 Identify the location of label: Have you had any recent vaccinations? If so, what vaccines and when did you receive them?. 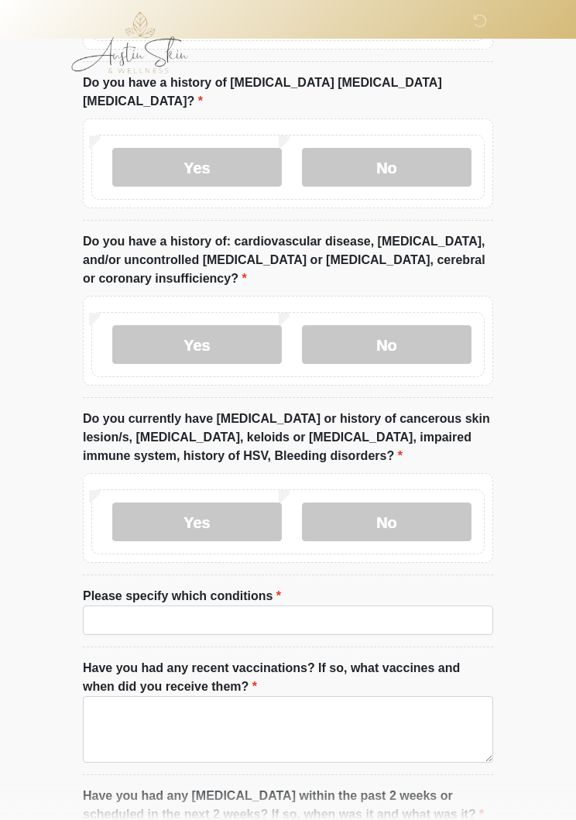
(288, 677).